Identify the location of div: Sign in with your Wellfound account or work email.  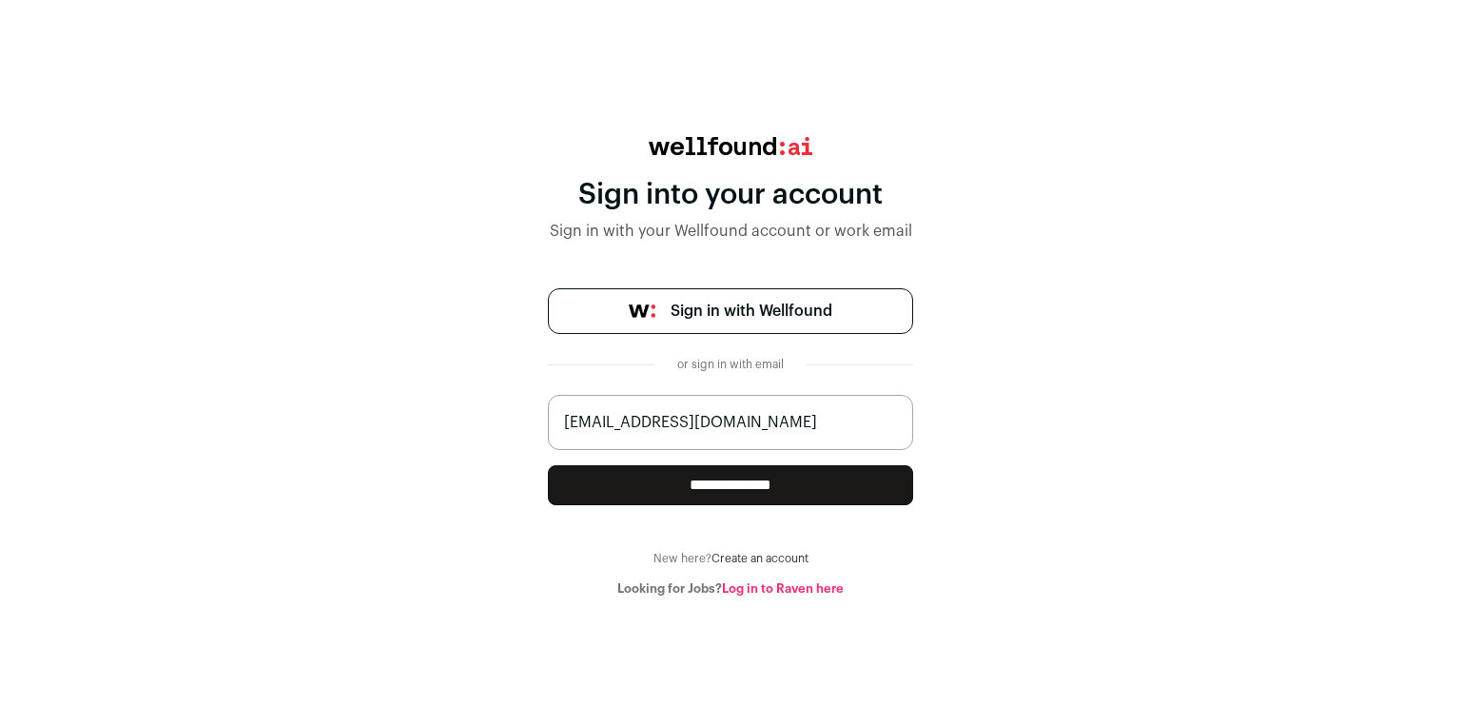
(731, 231).